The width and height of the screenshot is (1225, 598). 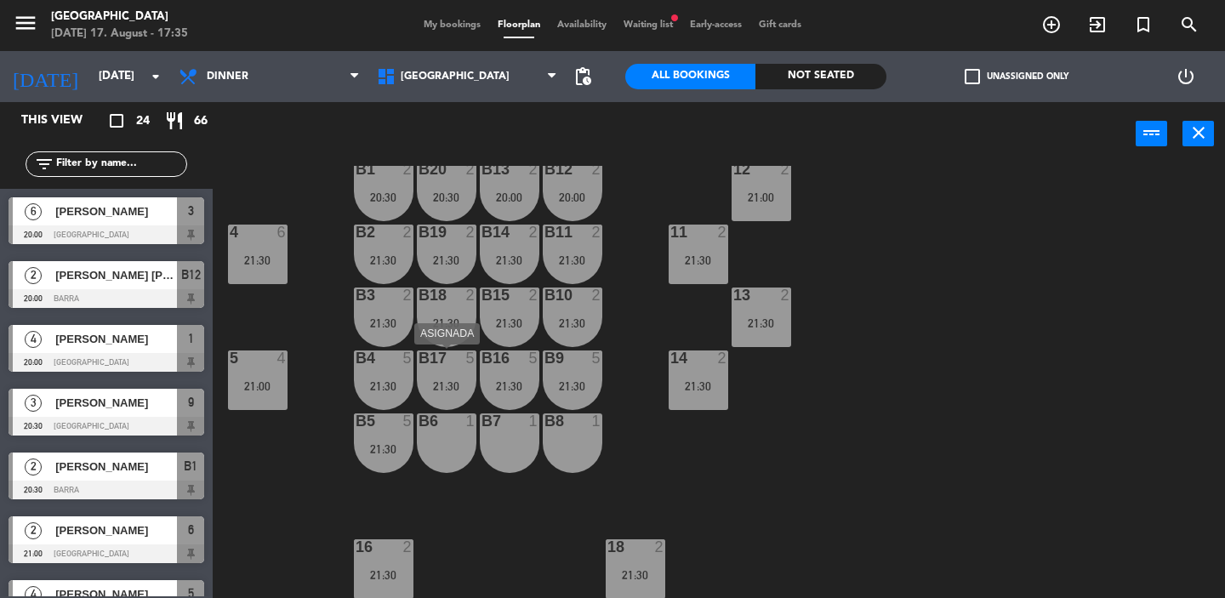 What do you see at coordinates (582, 25) in the screenshot?
I see `span: Availability` at bounding box center [582, 25].